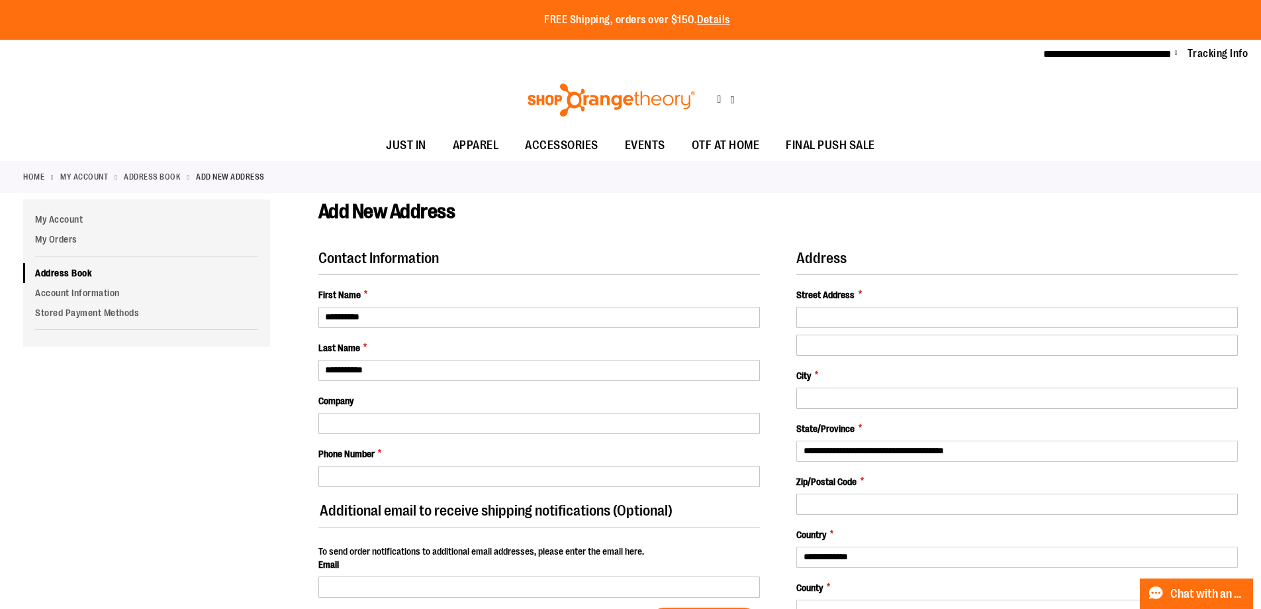 Image resolution: width=1261 pixels, height=609 pixels. Describe the element at coordinates (496, 510) in the screenshot. I see `span: Additional email to receive shipping notifications (Optional)` at that location.